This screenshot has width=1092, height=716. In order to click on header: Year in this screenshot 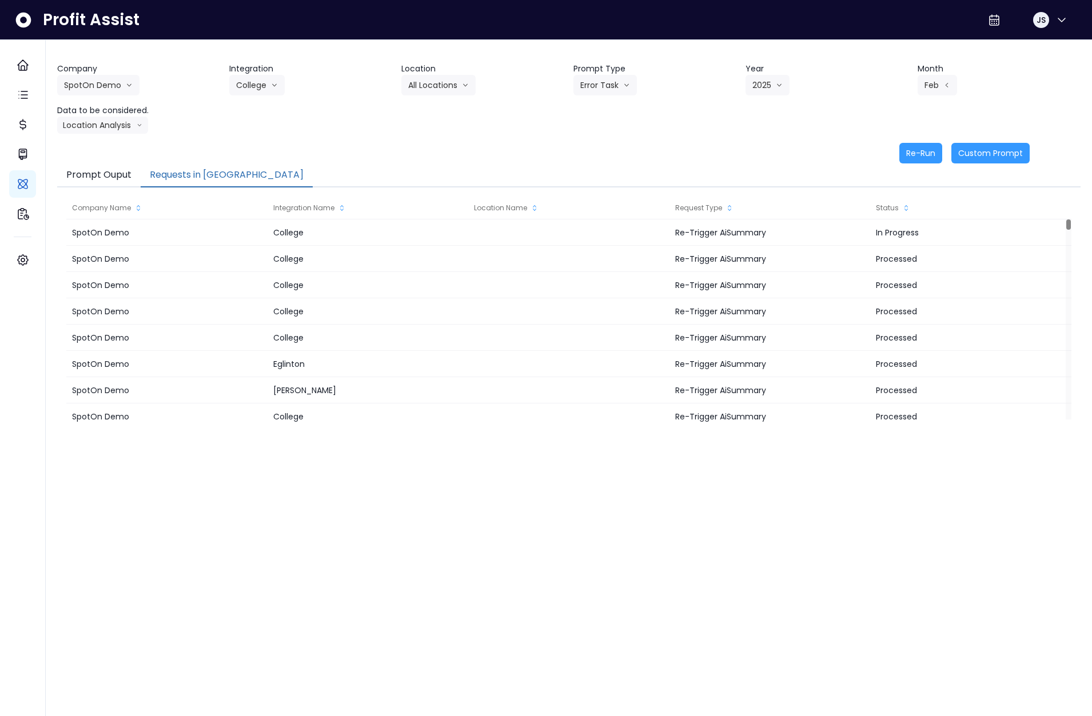, I will do `click(827, 69)`.